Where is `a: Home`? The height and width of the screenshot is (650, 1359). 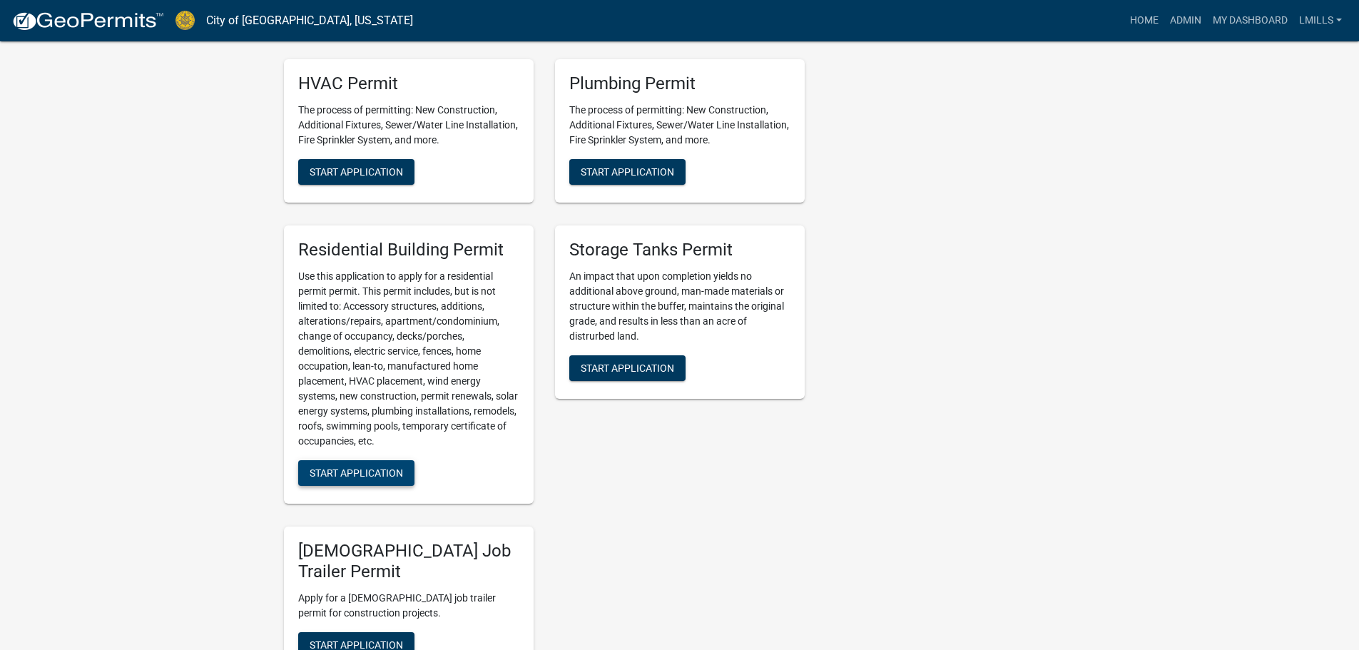 a: Home is located at coordinates (1145, 21).